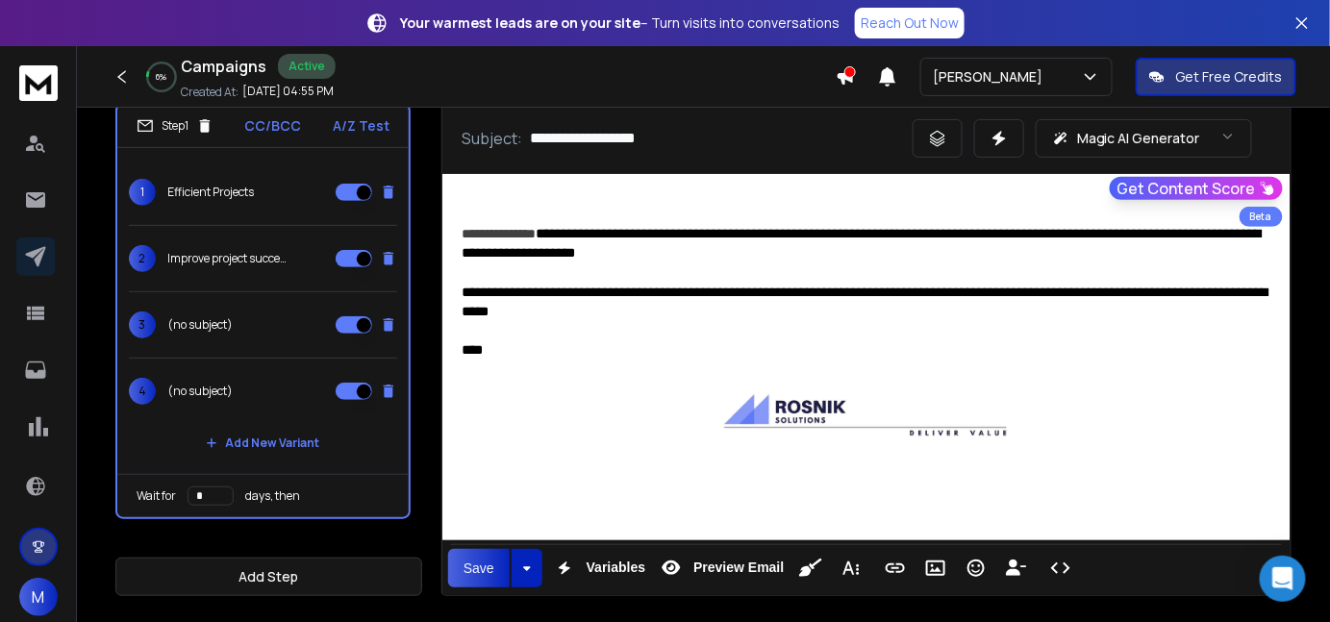  Describe the element at coordinates (598, 568) in the screenshot. I see `button: Variables` at that location.